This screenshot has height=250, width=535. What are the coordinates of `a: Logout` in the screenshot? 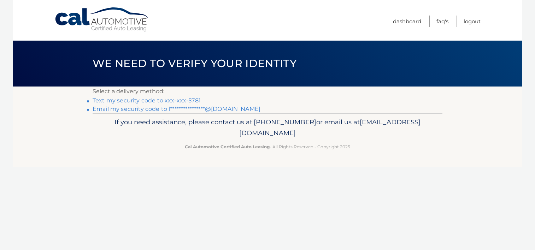 It's located at (472, 21).